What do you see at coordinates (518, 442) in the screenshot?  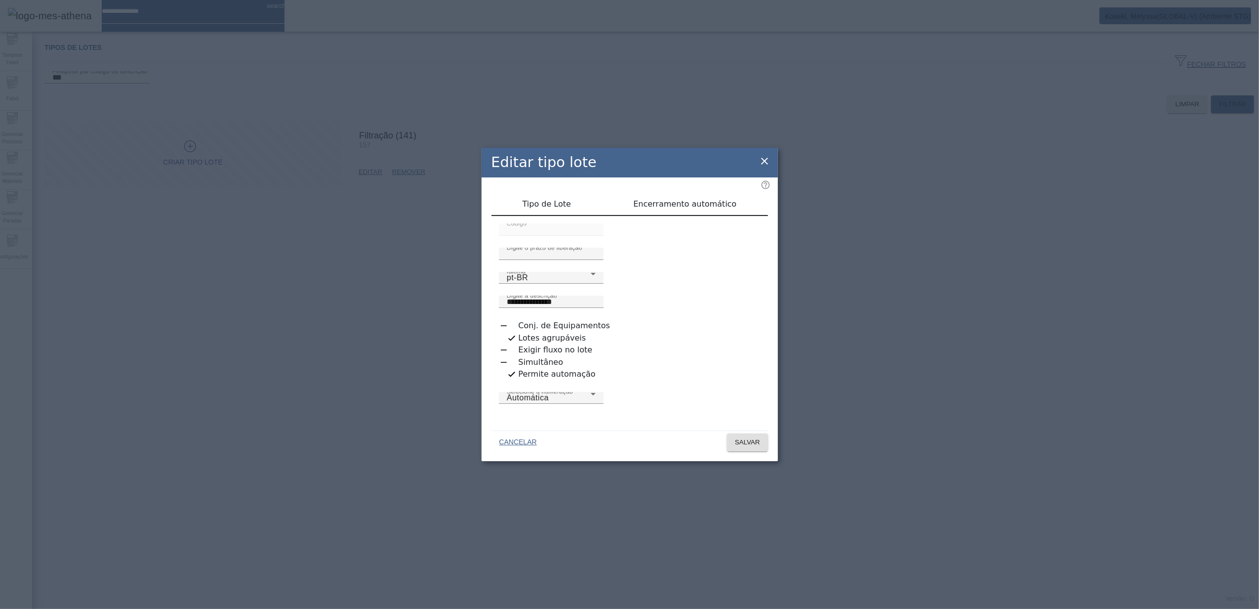 I see `button: CANCELAR` at bounding box center [518, 442].